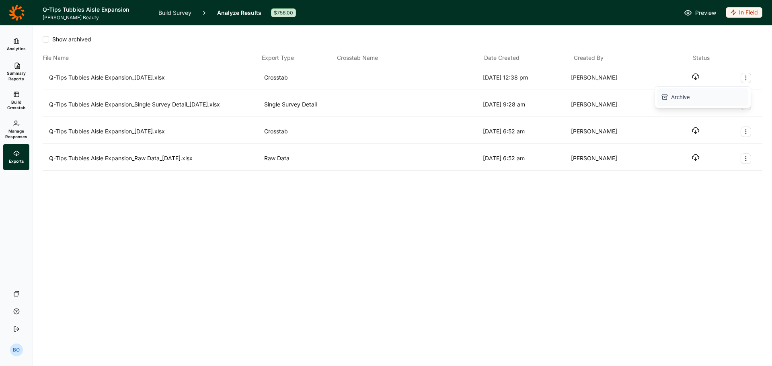 This screenshot has width=772, height=366. Describe the element at coordinates (16, 134) in the screenshot. I see `span: Manage Responses` at that location.